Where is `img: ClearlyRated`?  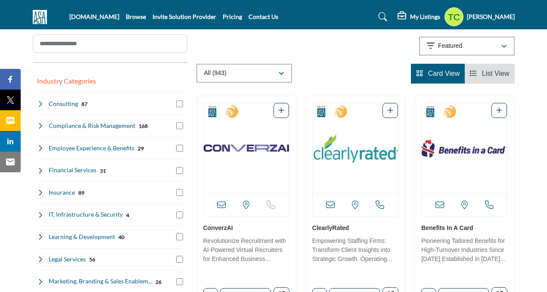
img: ClearlyRated is located at coordinates (356, 148).